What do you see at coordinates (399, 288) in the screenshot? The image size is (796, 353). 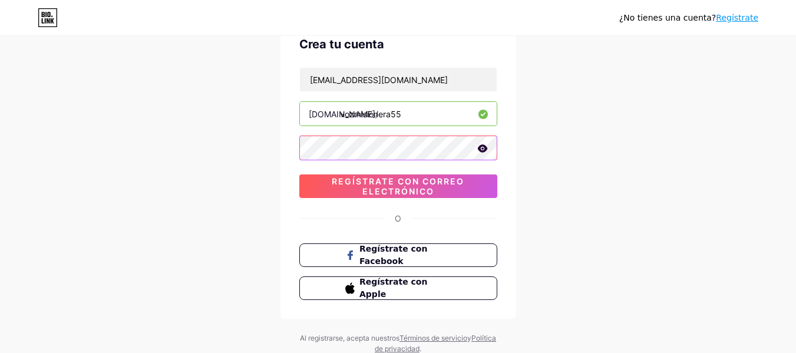 I see `a: Regístrate con Apple` at bounding box center [399, 288].